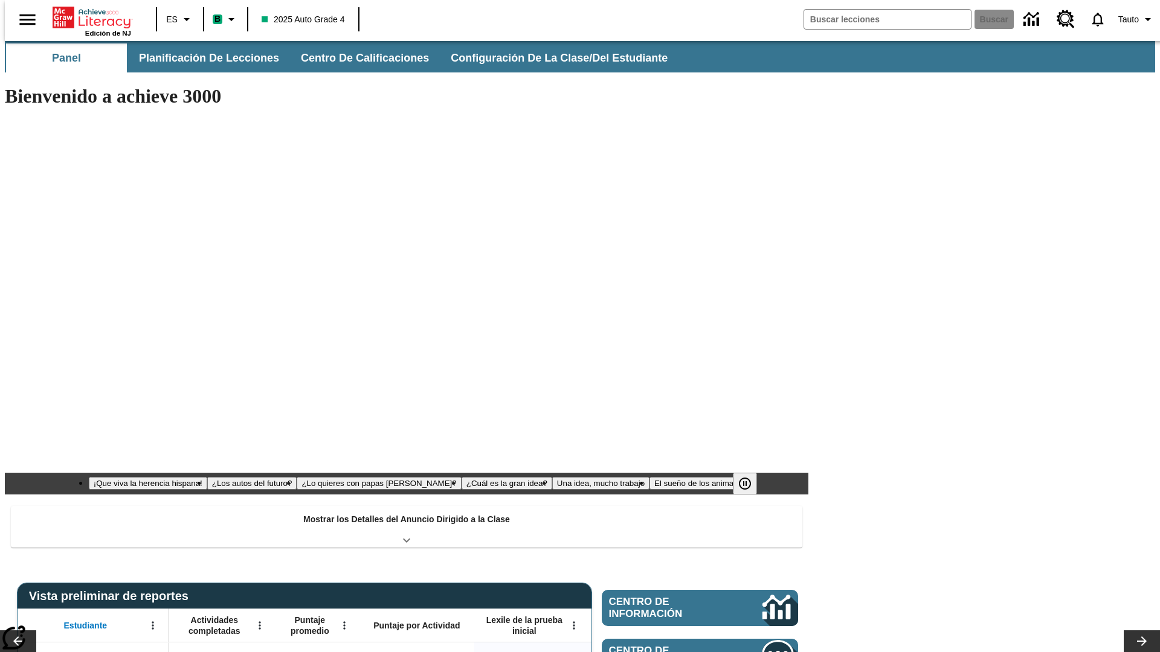 This screenshot has height=652, width=1160. Describe the element at coordinates (217, 19) in the screenshot. I see `span: B` at that location.